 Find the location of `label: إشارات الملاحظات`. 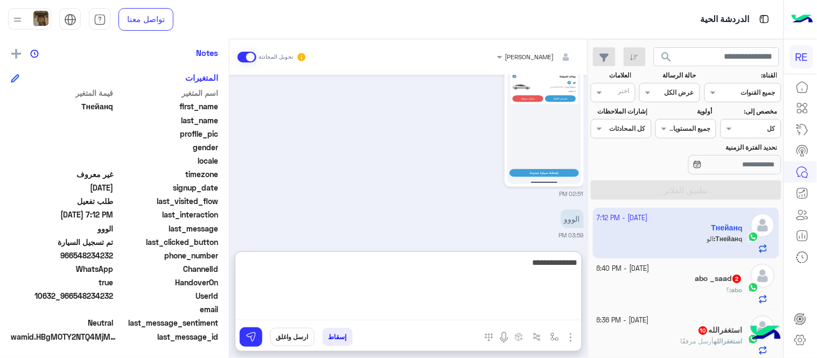

label: إشارات الملاحظات is located at coordinates (619, 112).